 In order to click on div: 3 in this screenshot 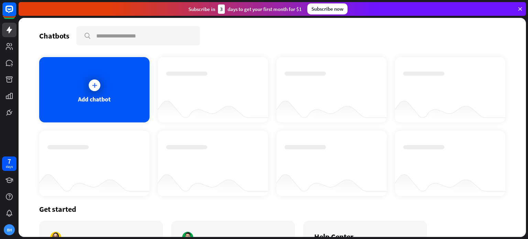, I will do `click(221, 9)`.